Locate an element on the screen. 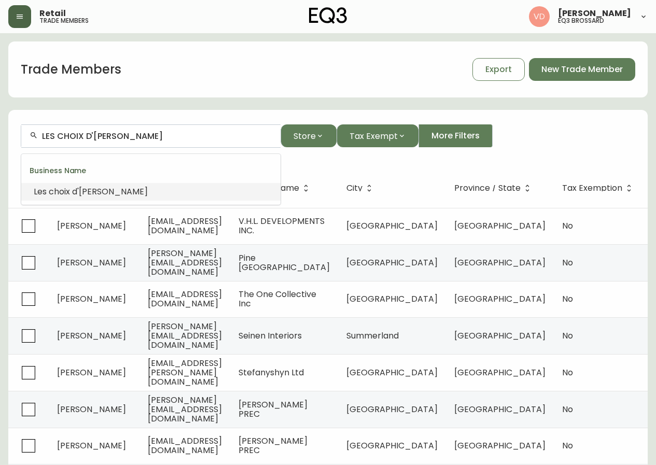 The image size is (656, 465). span: Tax Exempt is located at coordinates (373, 136).